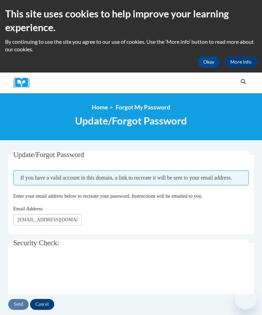 This screenshot has width=262, height=315. I want to click on a: More Info, so click(241, 62).